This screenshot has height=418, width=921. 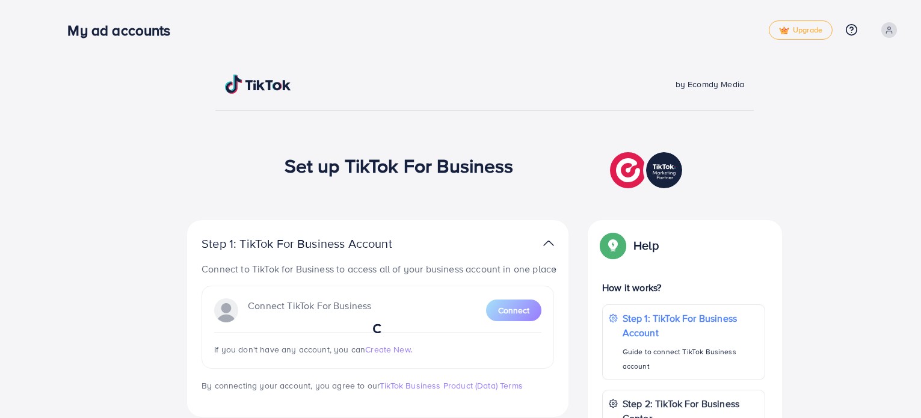 I want to click on img: tick, so click(x=784, y=31).